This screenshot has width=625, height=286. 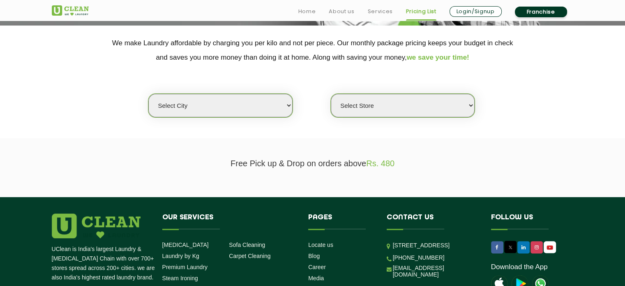 I want to click on a: Blog, so click(x=314, y=256).